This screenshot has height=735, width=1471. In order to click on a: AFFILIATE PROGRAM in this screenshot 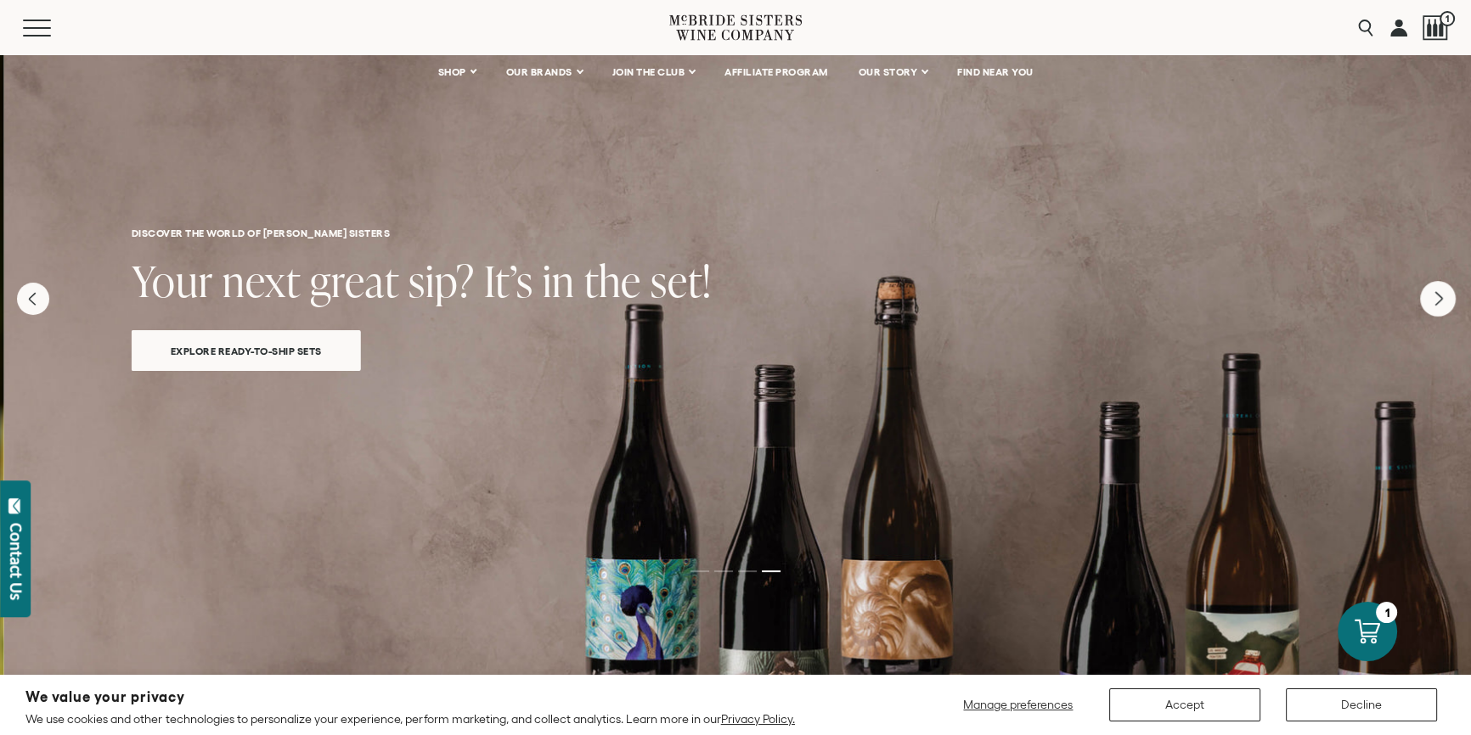, I will do `click(776, 72)`.